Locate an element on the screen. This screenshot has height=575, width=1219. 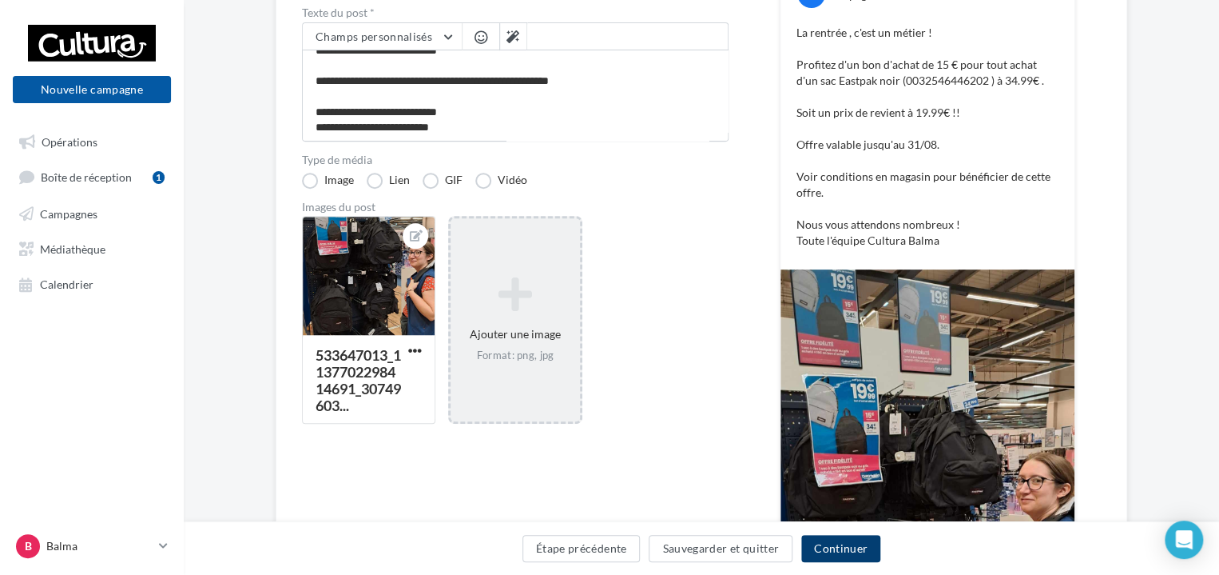
a: Campagnes is located at coordinates (92, 213).